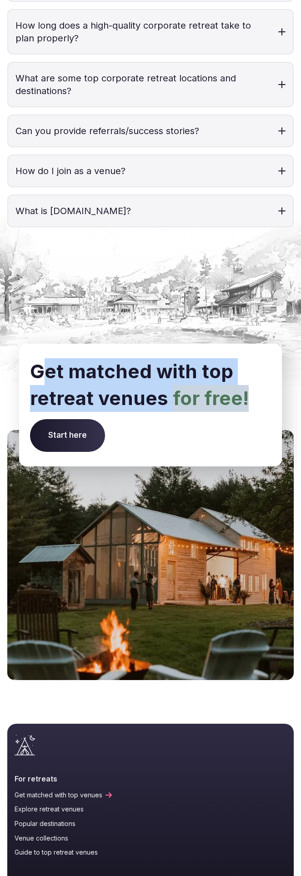 This screenshot has width=301, height=876. I want to click on a: Explore retreat venues, so click(150, 809).